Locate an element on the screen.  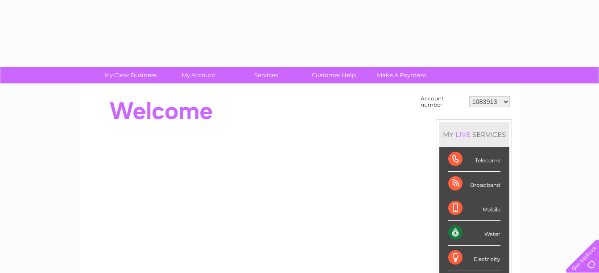
a: Services is located at coordinates (266, 75).